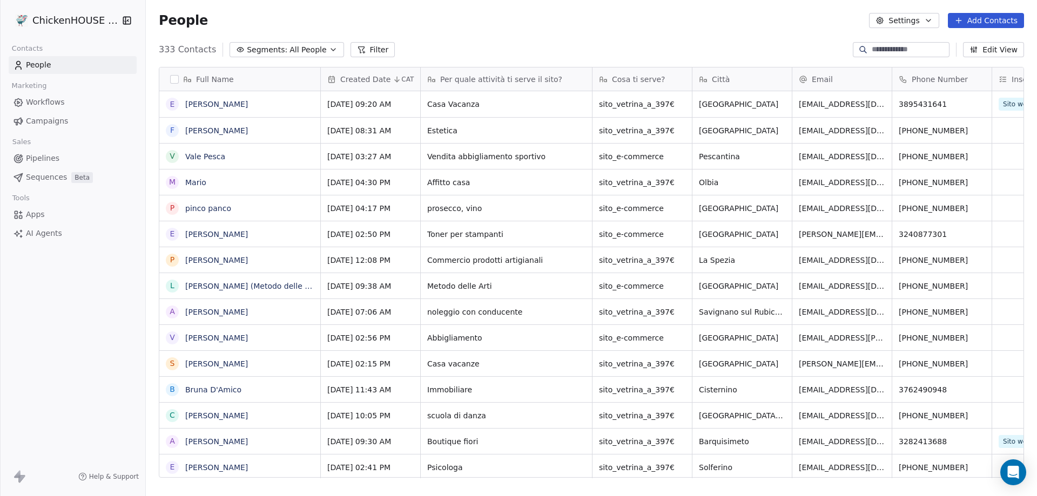 This screenshot has height=496, width=1037. Describe the element at coordinates (407, 79) in the screenshot. I see `span: CAT` at that location.